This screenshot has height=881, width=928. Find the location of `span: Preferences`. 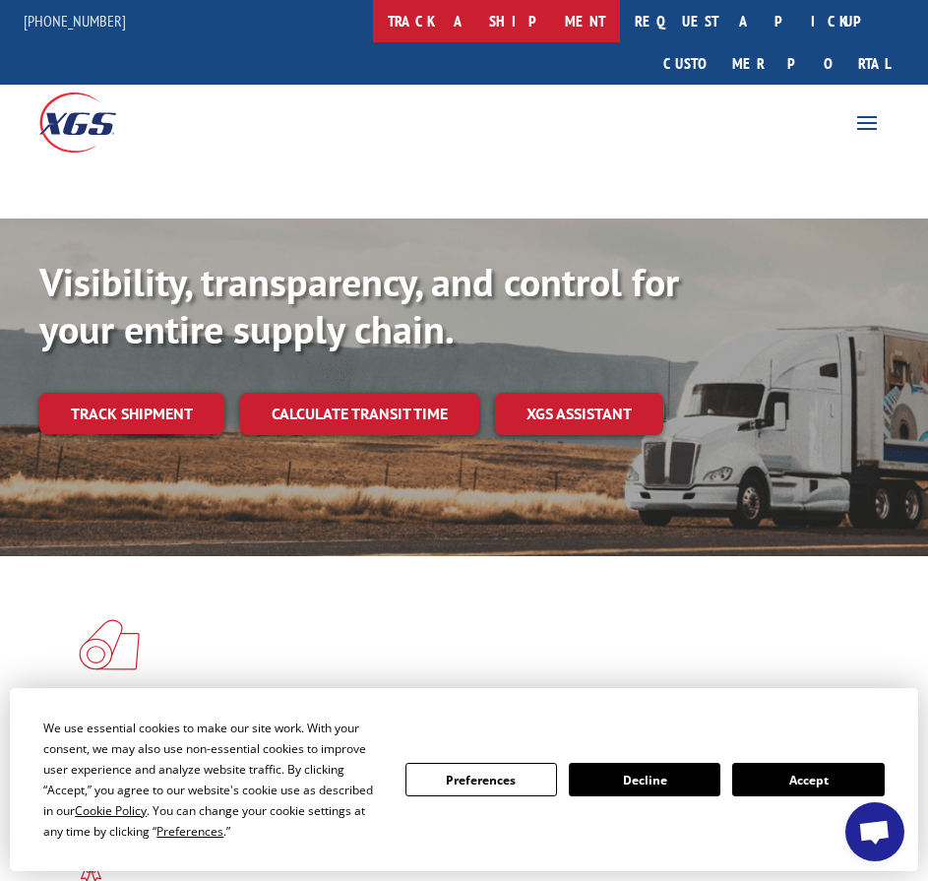

span: Preferences is located at coordinates (190, 830).